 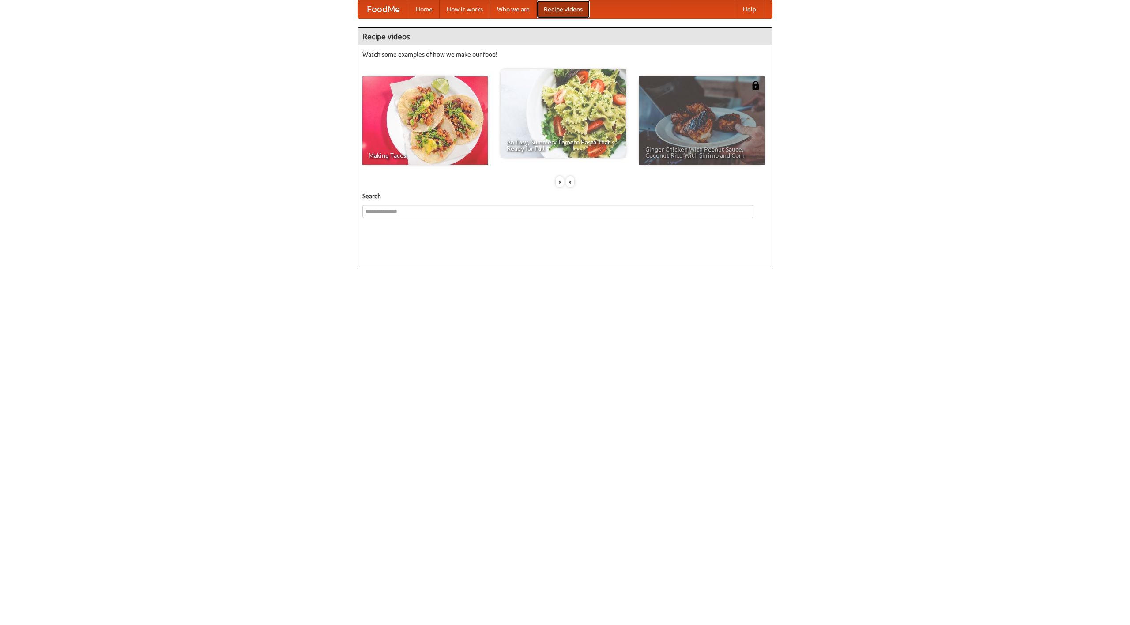 I want to click on a: Home, so click(x=424, y=9).